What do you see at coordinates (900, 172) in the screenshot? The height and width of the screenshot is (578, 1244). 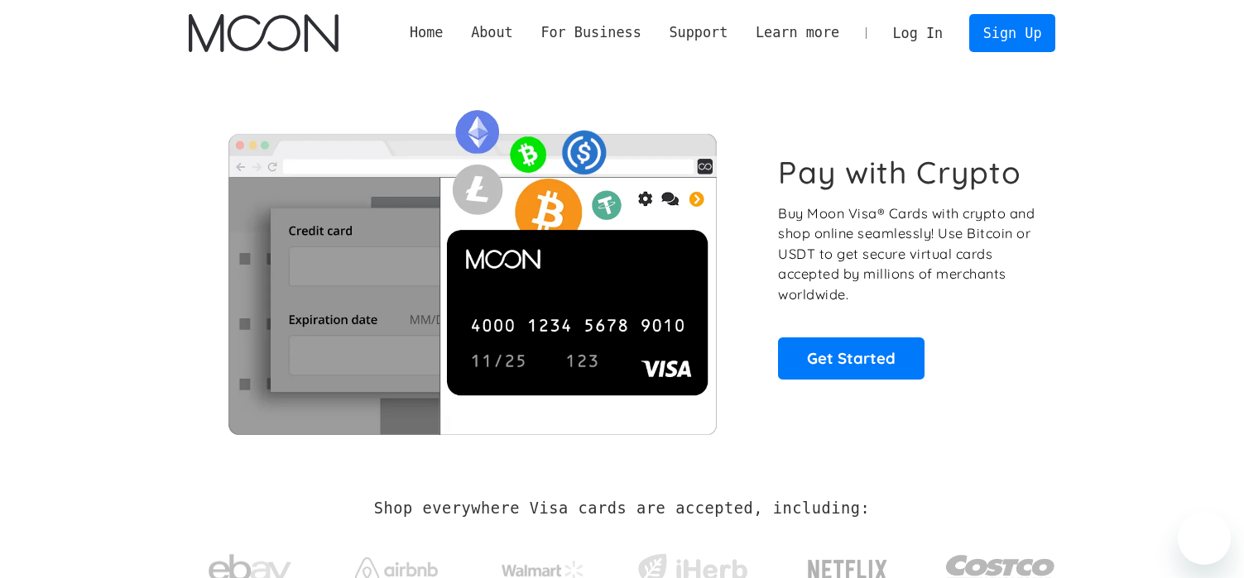 I see `h1: Pay with Crypto` at bounding box center [900, 172].